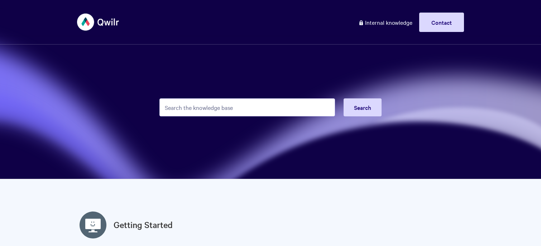 Image resolution: width=541 pixels, height=246 pixels. What do you see at coordinates (363, 107) in the screenshot?
I see `span: Search` at bounding box center [363, 107].